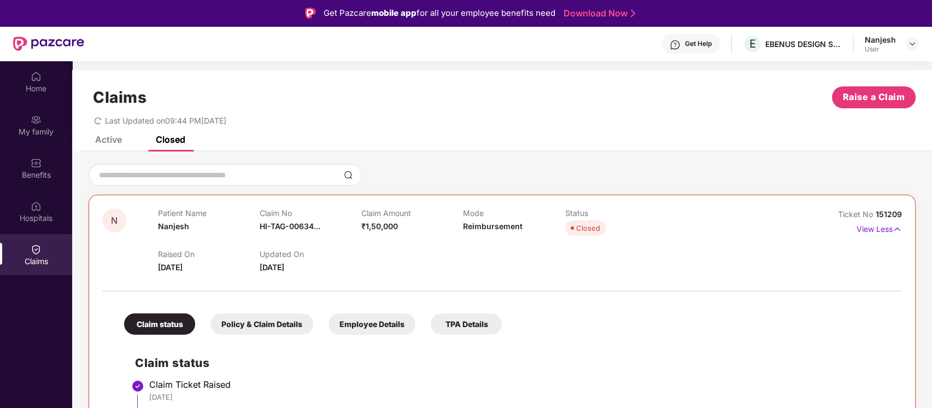  I want to click on span: HI-TAG-00634..., so click(290, 226).